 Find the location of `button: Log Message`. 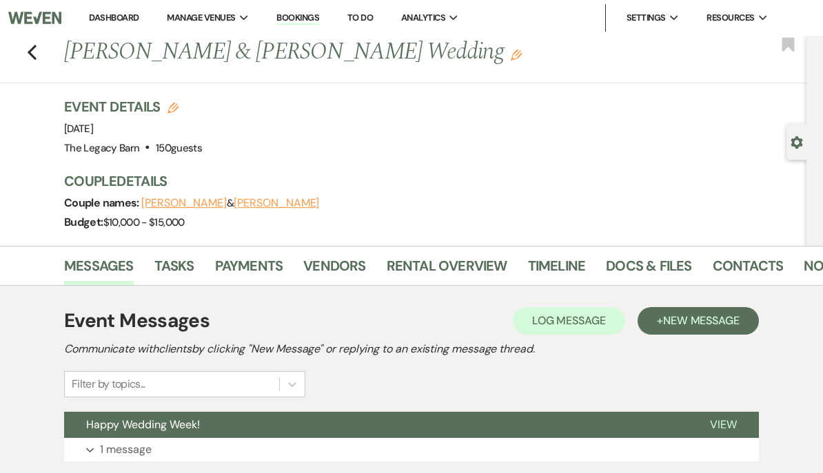

button: Log Message is located at coordinates (568, 321).